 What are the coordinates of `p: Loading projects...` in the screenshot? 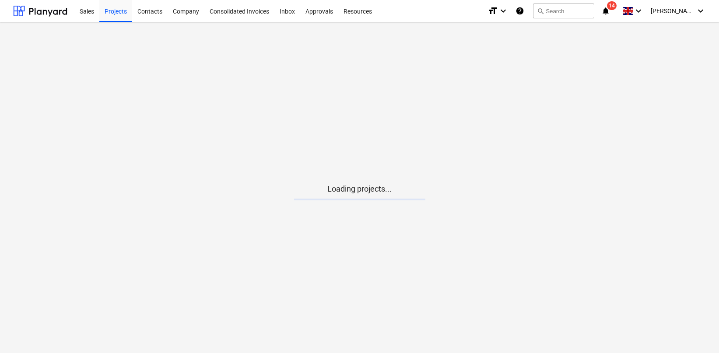 It's located at (360, 189).